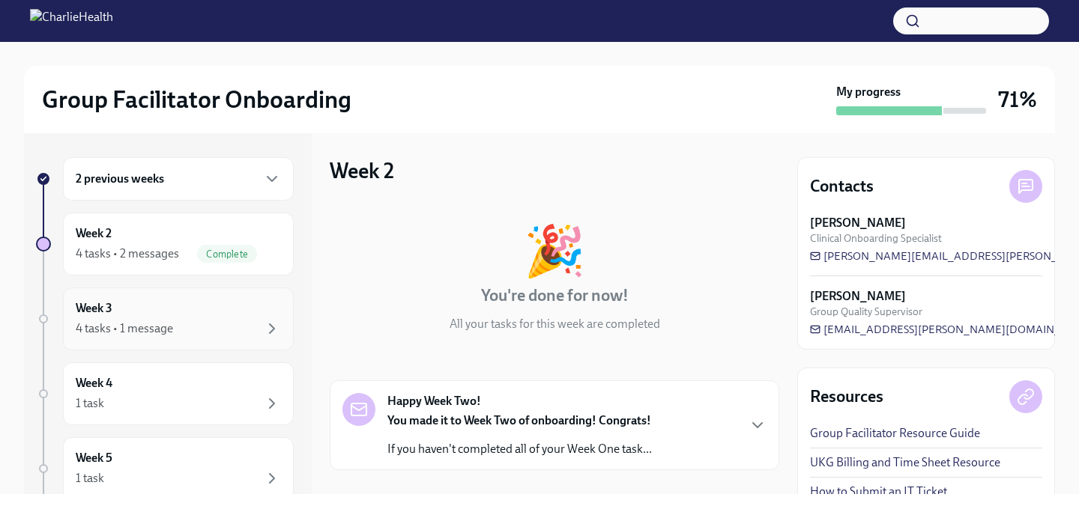 Image resolution: width=1079 pixels, height=509 pixels. Describe the element at coordinates (876, 238) in the screenshot. I see `span: Clinical Onboarding Specialist` at that location.